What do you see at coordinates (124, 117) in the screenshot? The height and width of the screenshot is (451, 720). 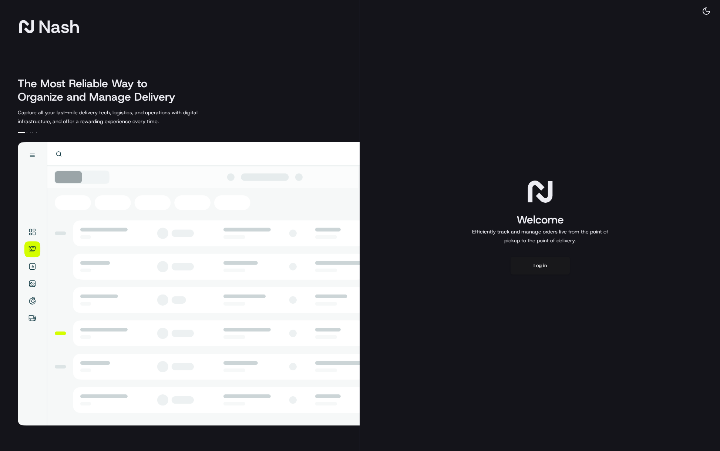 I see `p: Capture all your last-mile delivery tech, logistics, and operations with digital infrastructure, ...` at bounding box center [124, 117].